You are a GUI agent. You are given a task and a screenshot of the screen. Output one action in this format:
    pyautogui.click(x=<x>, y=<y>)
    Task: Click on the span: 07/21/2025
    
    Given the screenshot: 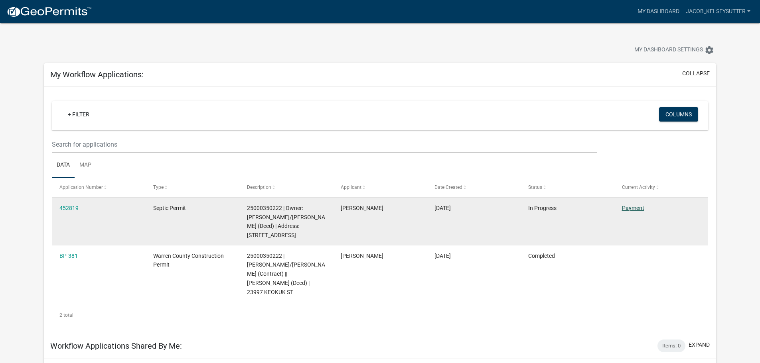 What is the action you would take?
    pyautogui.click(x=442, y=208)
    